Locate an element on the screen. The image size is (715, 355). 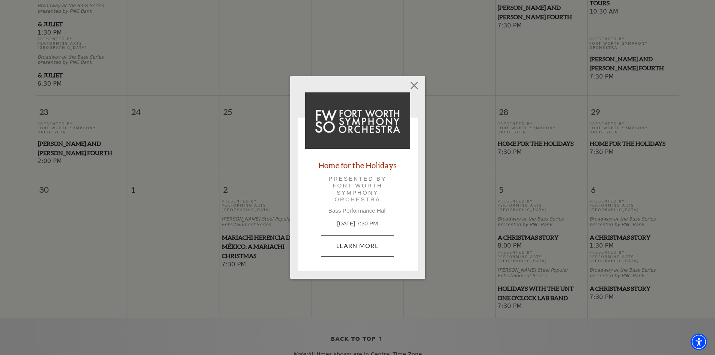
a: Home for the Holidays is located at coordinates (357, 165).